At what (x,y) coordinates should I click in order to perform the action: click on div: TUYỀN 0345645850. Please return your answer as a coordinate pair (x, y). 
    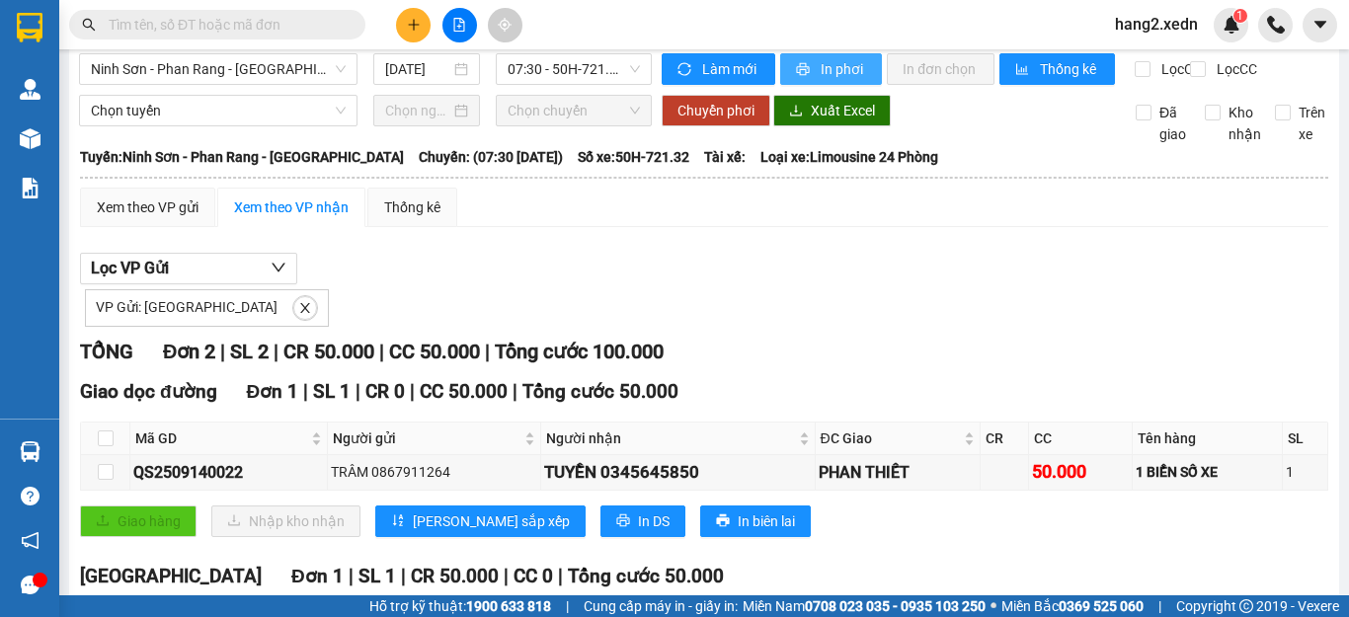
    Looking at the image, I should click on (677, 472).